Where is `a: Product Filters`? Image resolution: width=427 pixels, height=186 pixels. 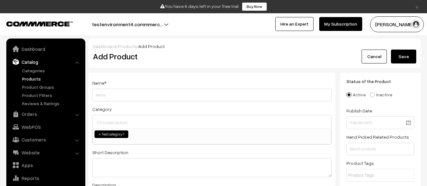 a: Product Filters is located at coordinates (52, 95).